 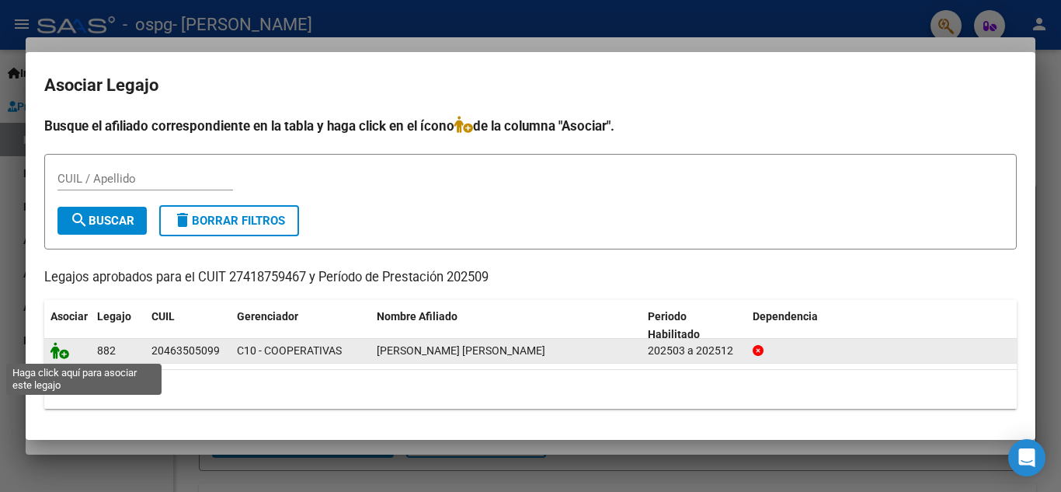 I want to click on span: SANCOFF VERA NAHUEL ALEJANDRO, so click(x=461, y=350).